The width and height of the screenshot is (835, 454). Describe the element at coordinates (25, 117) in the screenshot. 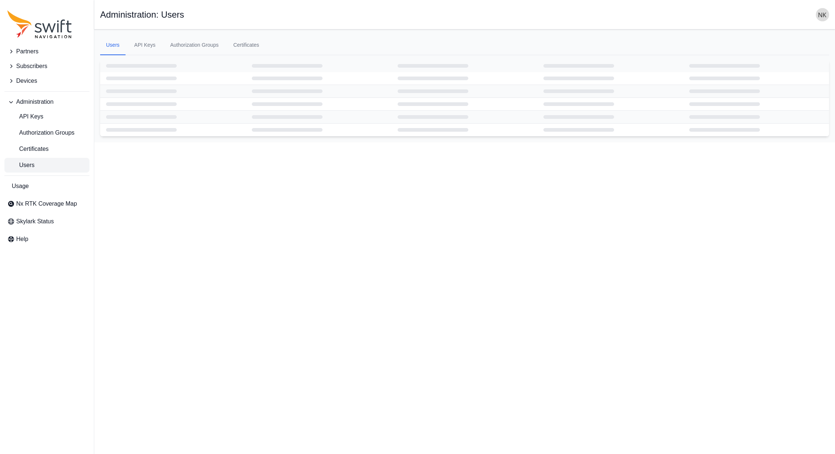

I see `span: API Keys` at that location.